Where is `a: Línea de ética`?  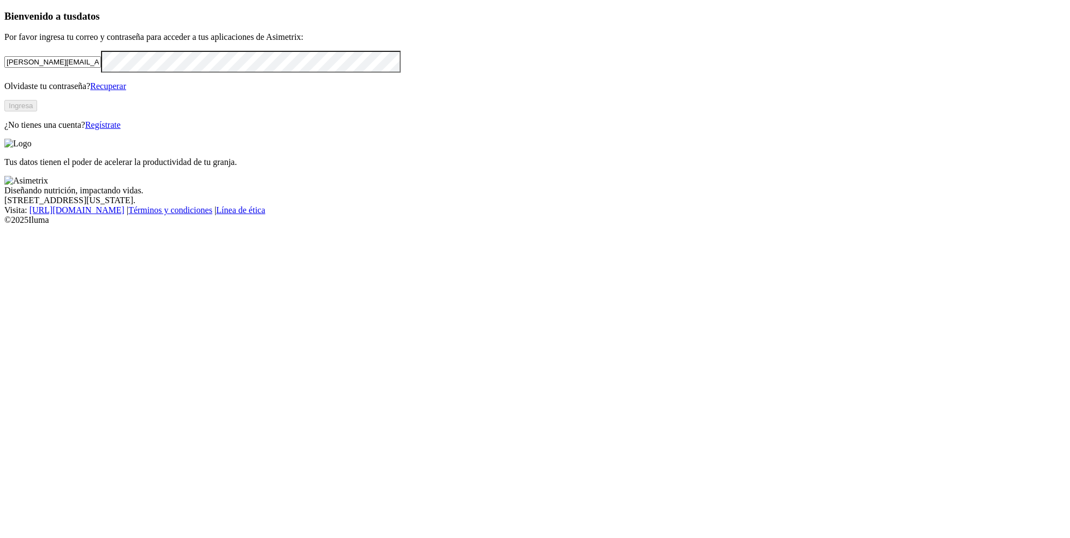
a: Línea de ética is located at coordinates (241, 210).